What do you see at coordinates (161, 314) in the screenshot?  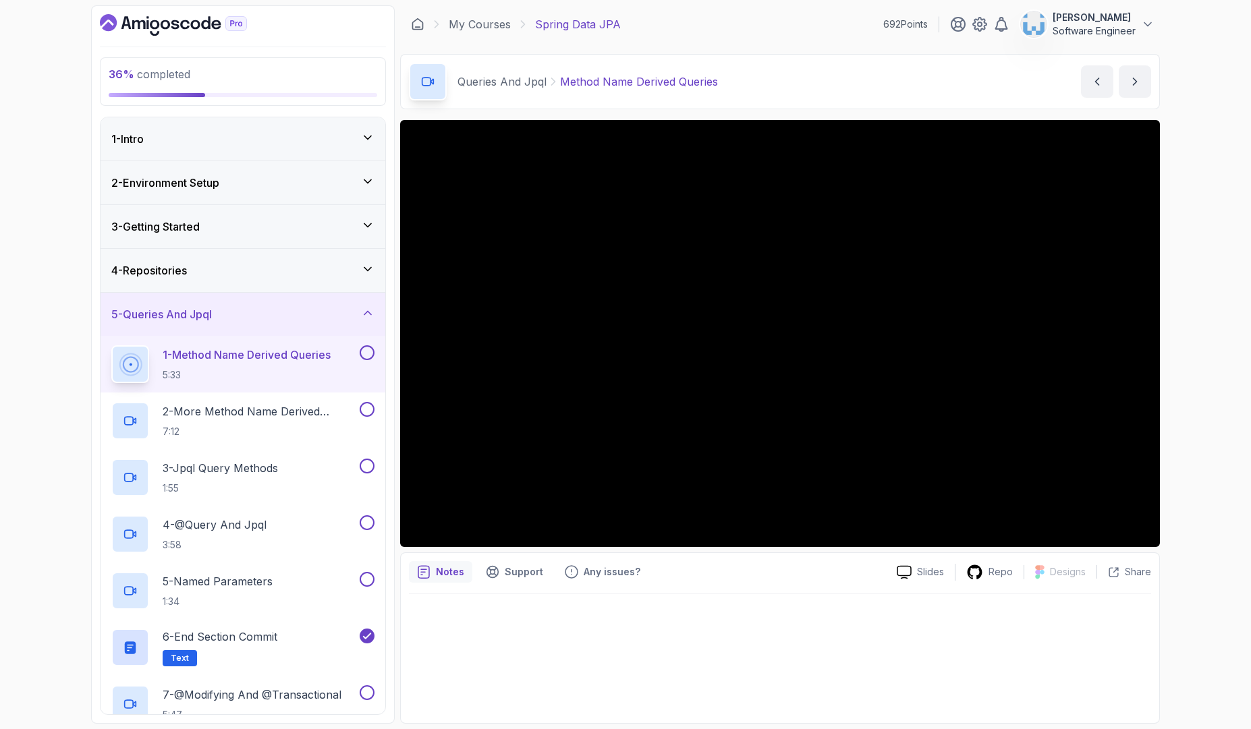 I see `h3: 5 - Queries And Jpql` at bounding box center [161, 314].